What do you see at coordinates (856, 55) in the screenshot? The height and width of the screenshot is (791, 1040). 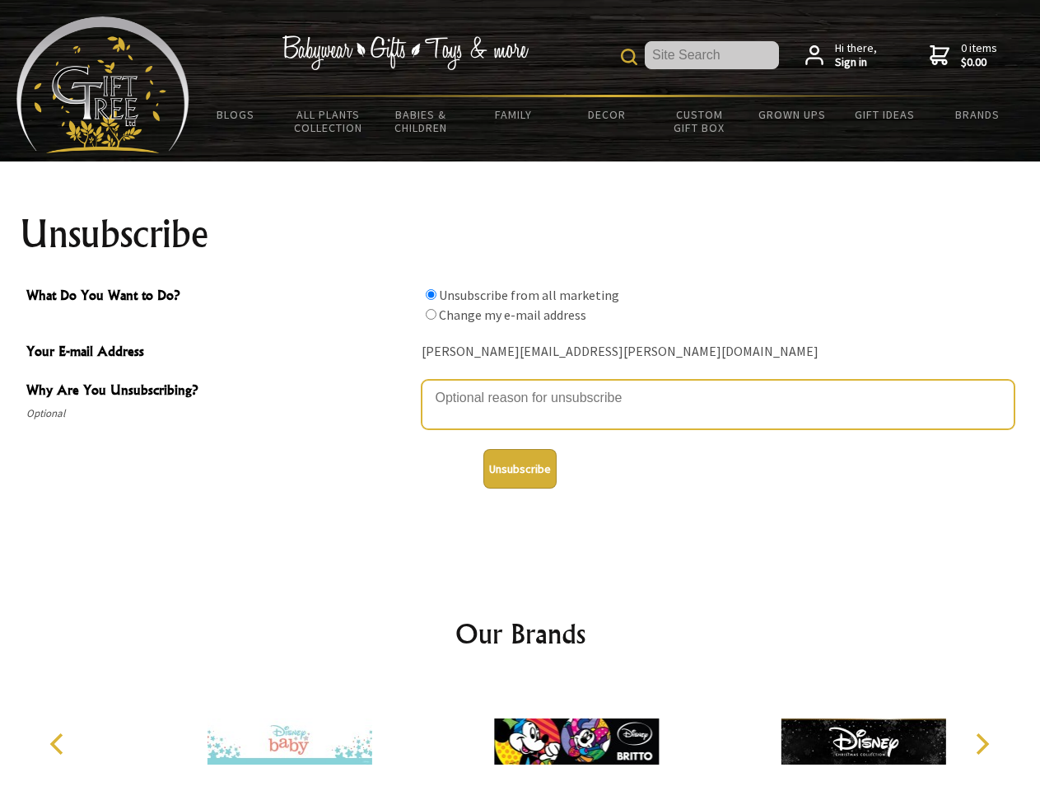 I see `span: Hi there,` at bounding box center [856, 55].